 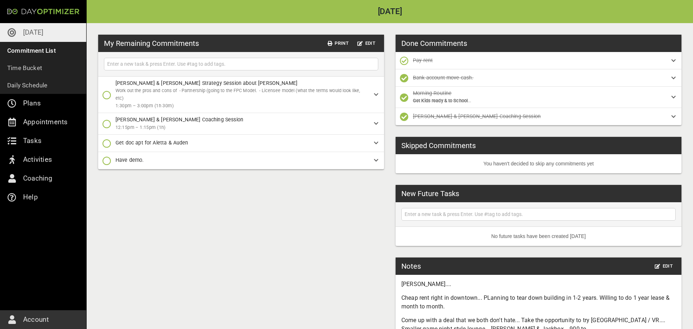 I want to click on img: Day Optimizer, so click(x=43, y=12).